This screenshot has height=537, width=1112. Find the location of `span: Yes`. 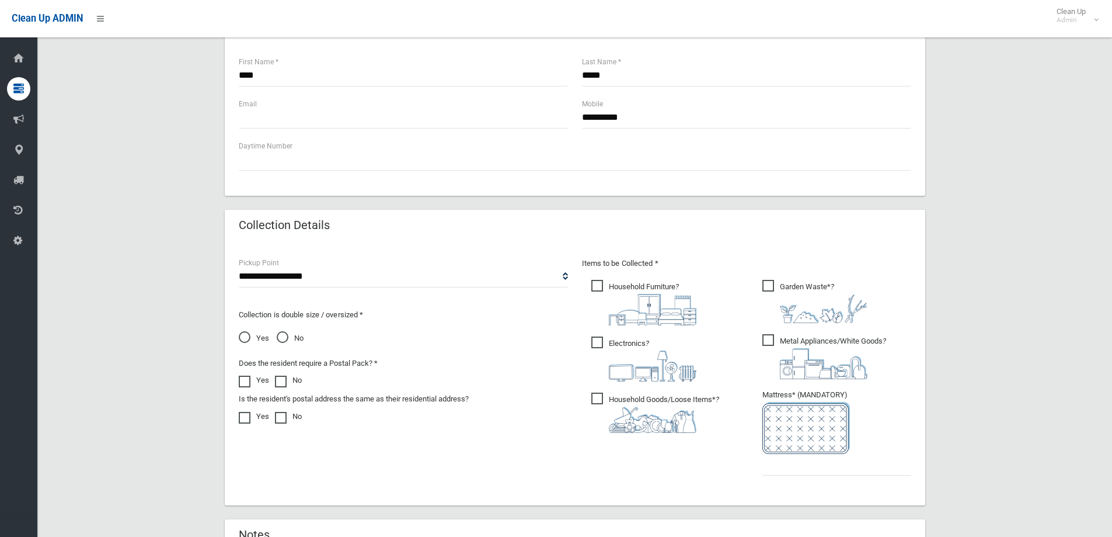

span: Yes is located at coordinates (254, 338).